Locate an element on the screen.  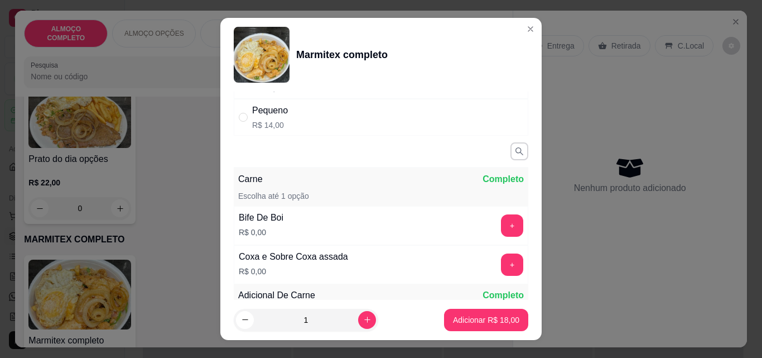
p: R$ 14,00 is located at coordinates (270, 125).